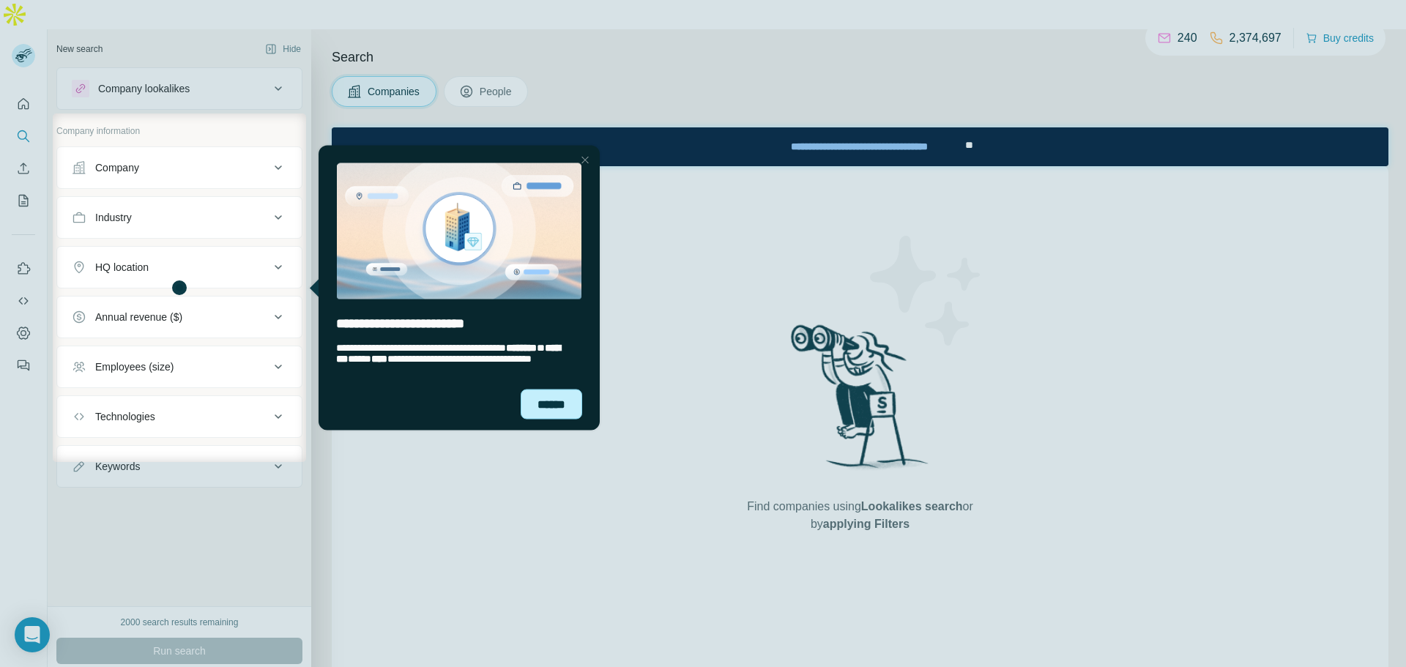  What do you see at coordinates (134, 367) in the screenshot?
I see `div: Employees (size)` at bounding box center [134, 367].